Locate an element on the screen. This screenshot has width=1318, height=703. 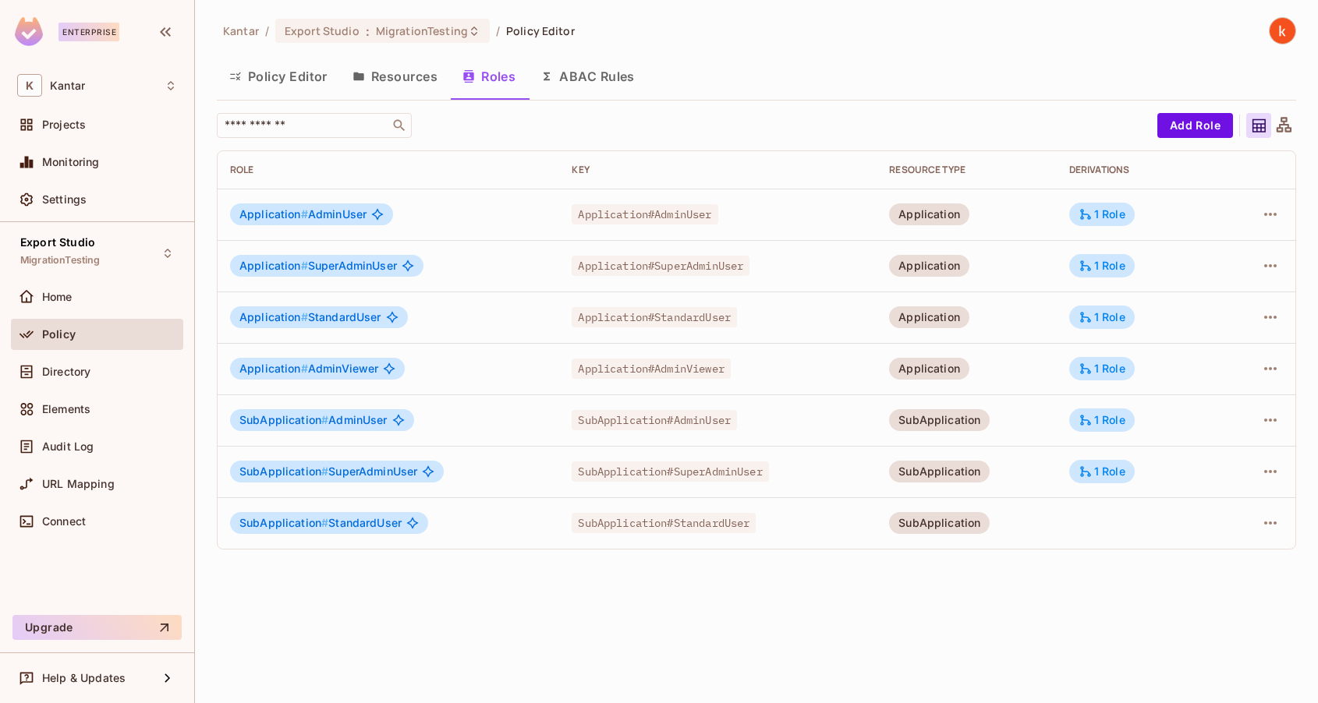
button: Add Role is located at coordinates (1195, 126).